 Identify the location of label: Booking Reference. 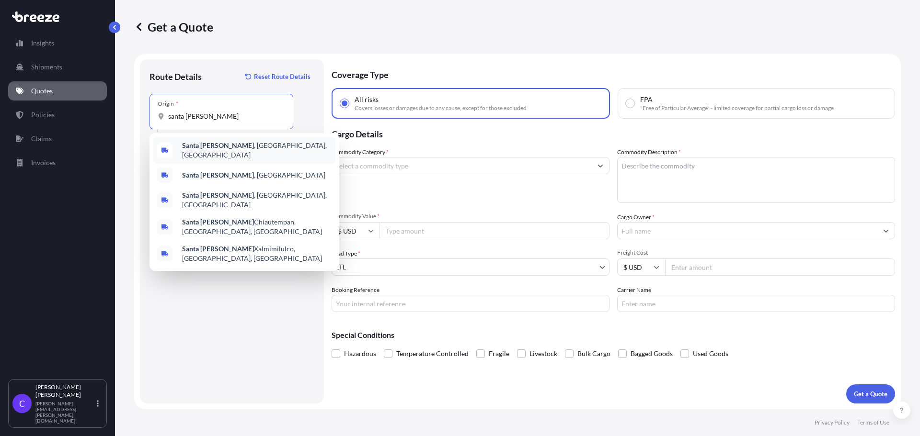
(356, 290).